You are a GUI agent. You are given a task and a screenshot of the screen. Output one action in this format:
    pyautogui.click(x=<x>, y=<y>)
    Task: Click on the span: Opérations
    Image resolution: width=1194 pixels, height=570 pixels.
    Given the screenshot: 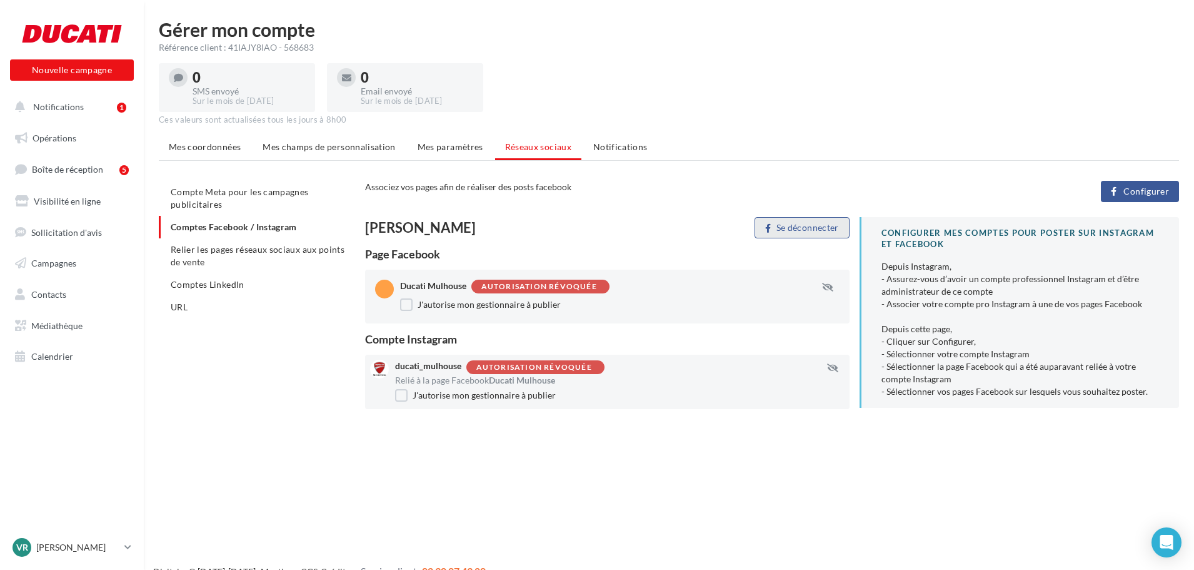 What is the action you would take?
    pyautogui.click(x=54, y=138)
    